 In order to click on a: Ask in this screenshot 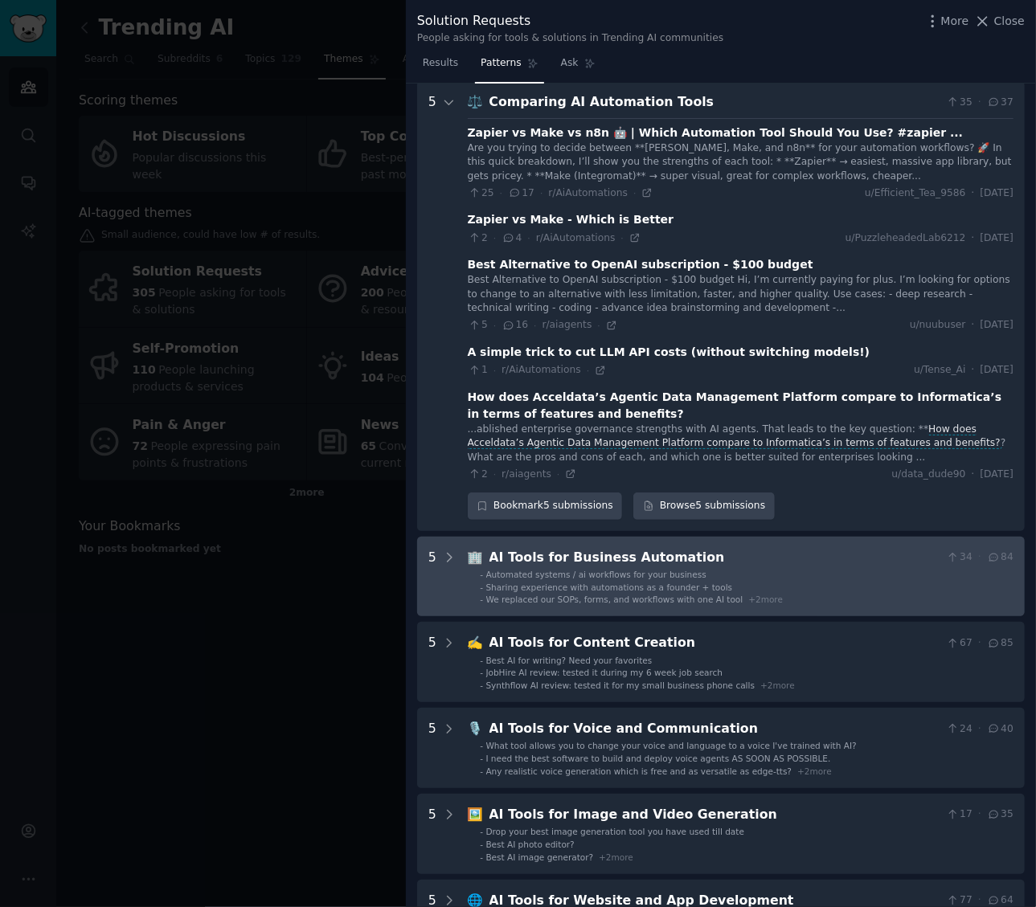, I will do `click(578, 67)`.